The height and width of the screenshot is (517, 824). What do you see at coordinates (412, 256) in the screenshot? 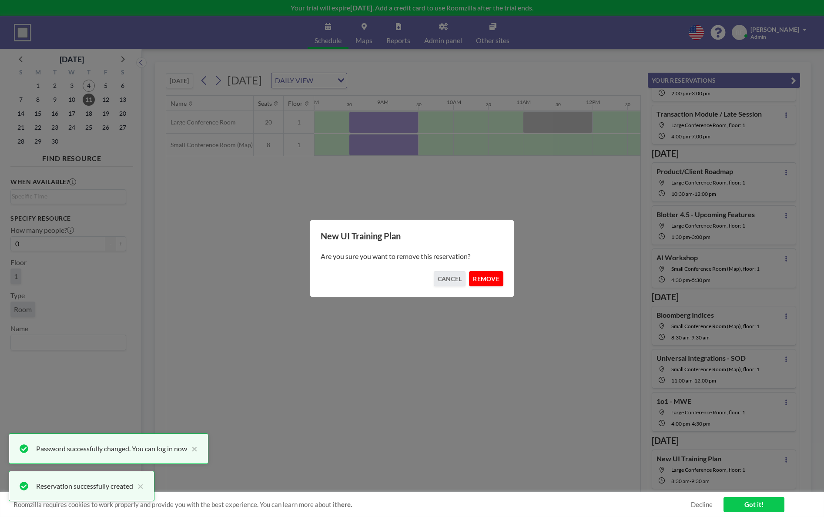
I see `p: Are you sure you want to remove this reservation?` at bounding box center [412, 256].